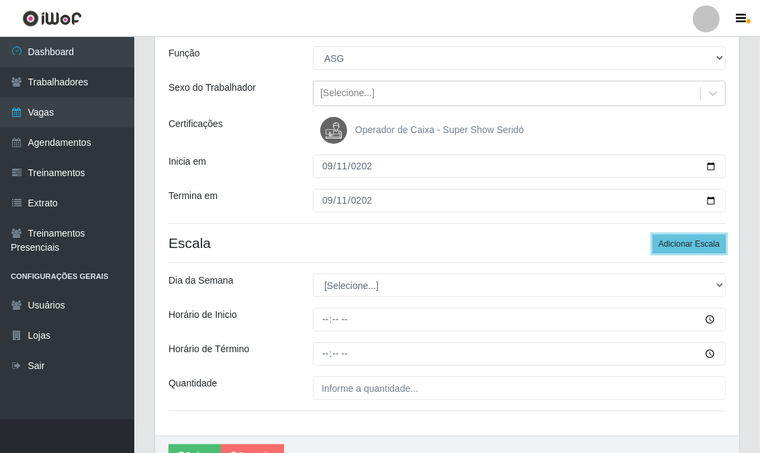  What do you see at coordinates (184, 53) in the screenshot?
I see `label: Função` at bounding box center [184, 53].